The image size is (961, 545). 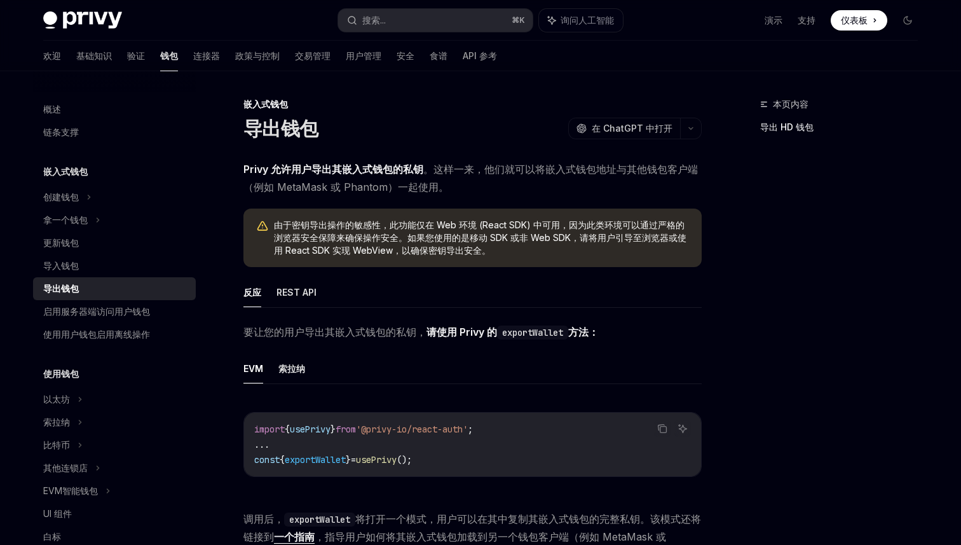 I want to click on a: 支持, so click(x=806, y=20).